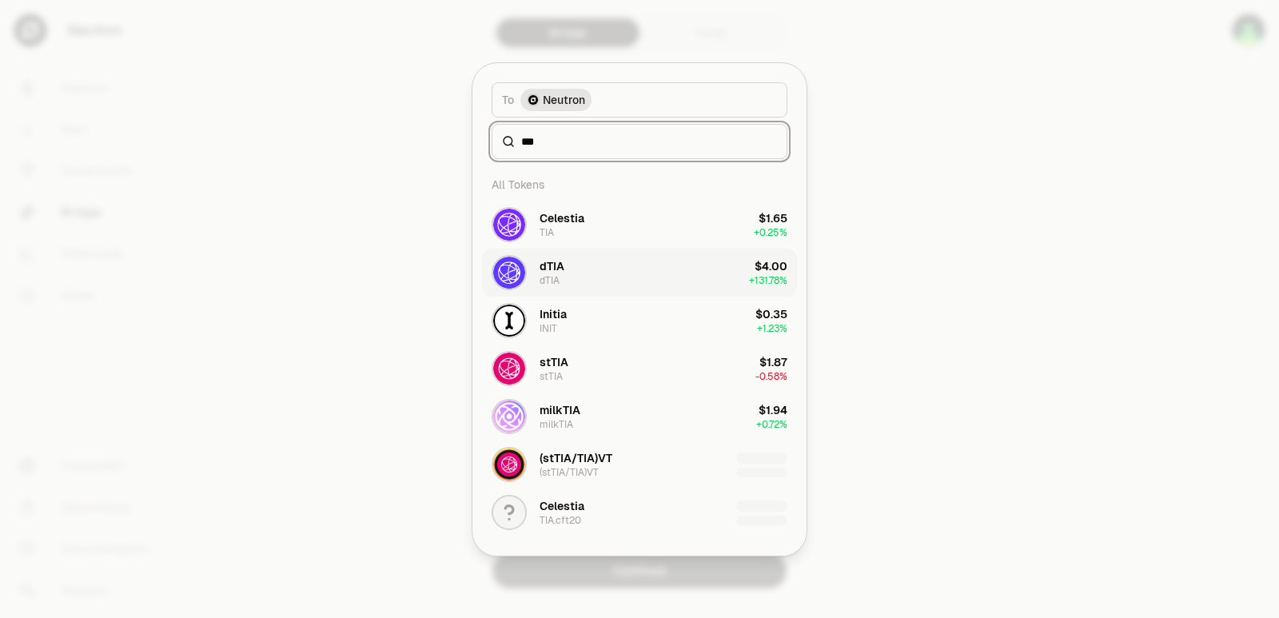  What do you see at coordinates (772, 329) in the screenshot?
I see `span: + 1.23%` at bounding box center [772, 329].